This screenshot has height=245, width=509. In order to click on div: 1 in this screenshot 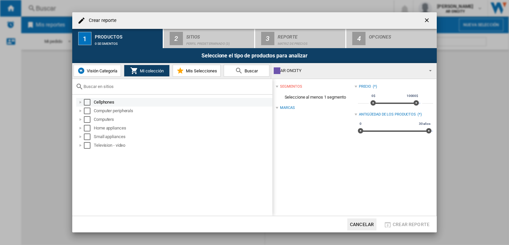, I will do `click(85, 38)`.